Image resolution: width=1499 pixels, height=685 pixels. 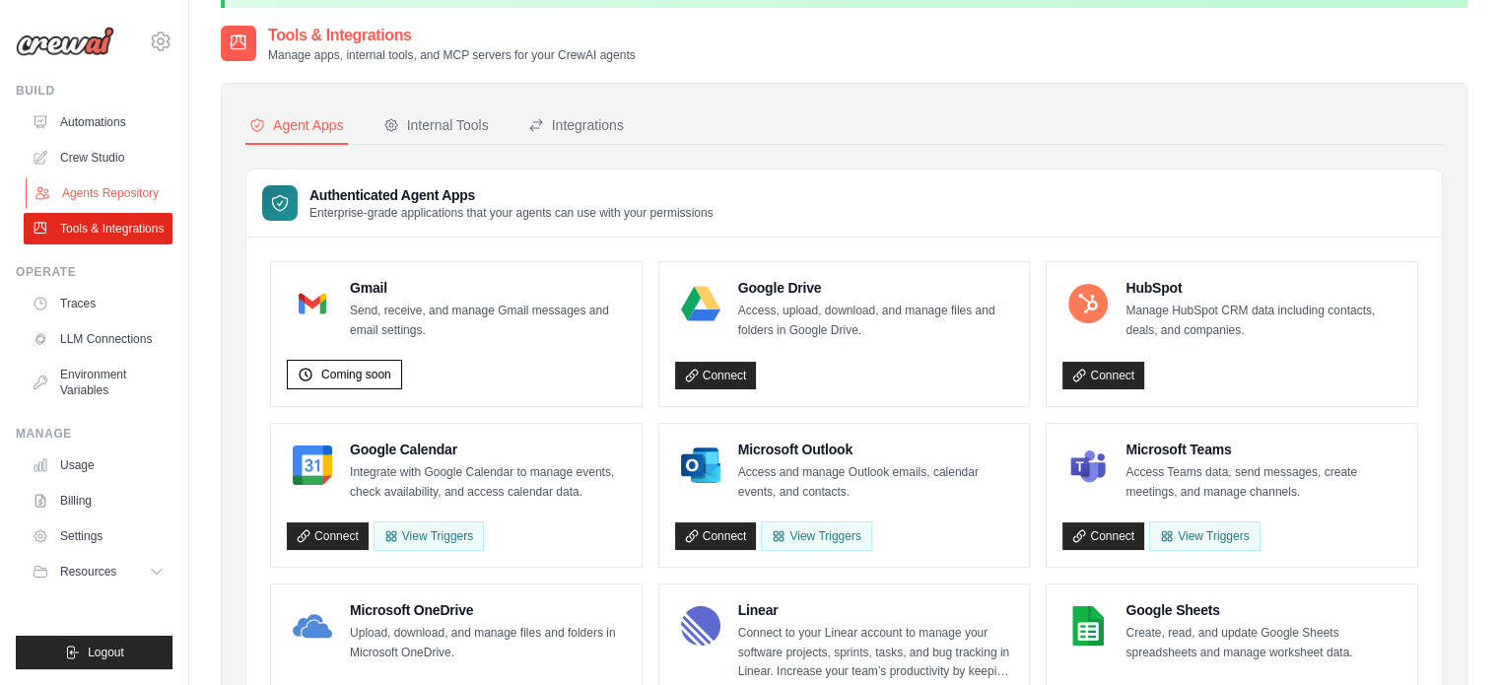 I want to click on span: Logout, so click(x=105, y=652).